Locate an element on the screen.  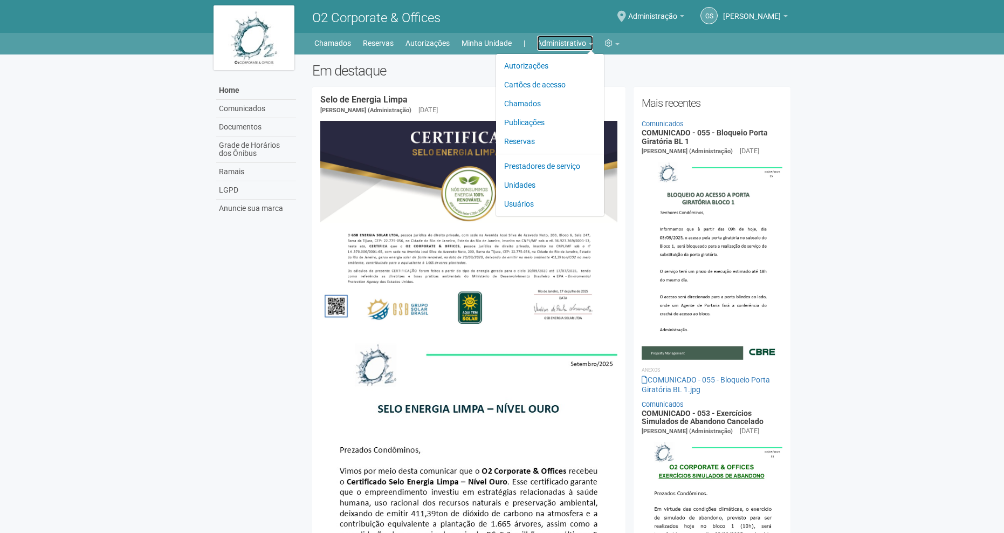
a: Documentos is located at coordinates (256, 127).